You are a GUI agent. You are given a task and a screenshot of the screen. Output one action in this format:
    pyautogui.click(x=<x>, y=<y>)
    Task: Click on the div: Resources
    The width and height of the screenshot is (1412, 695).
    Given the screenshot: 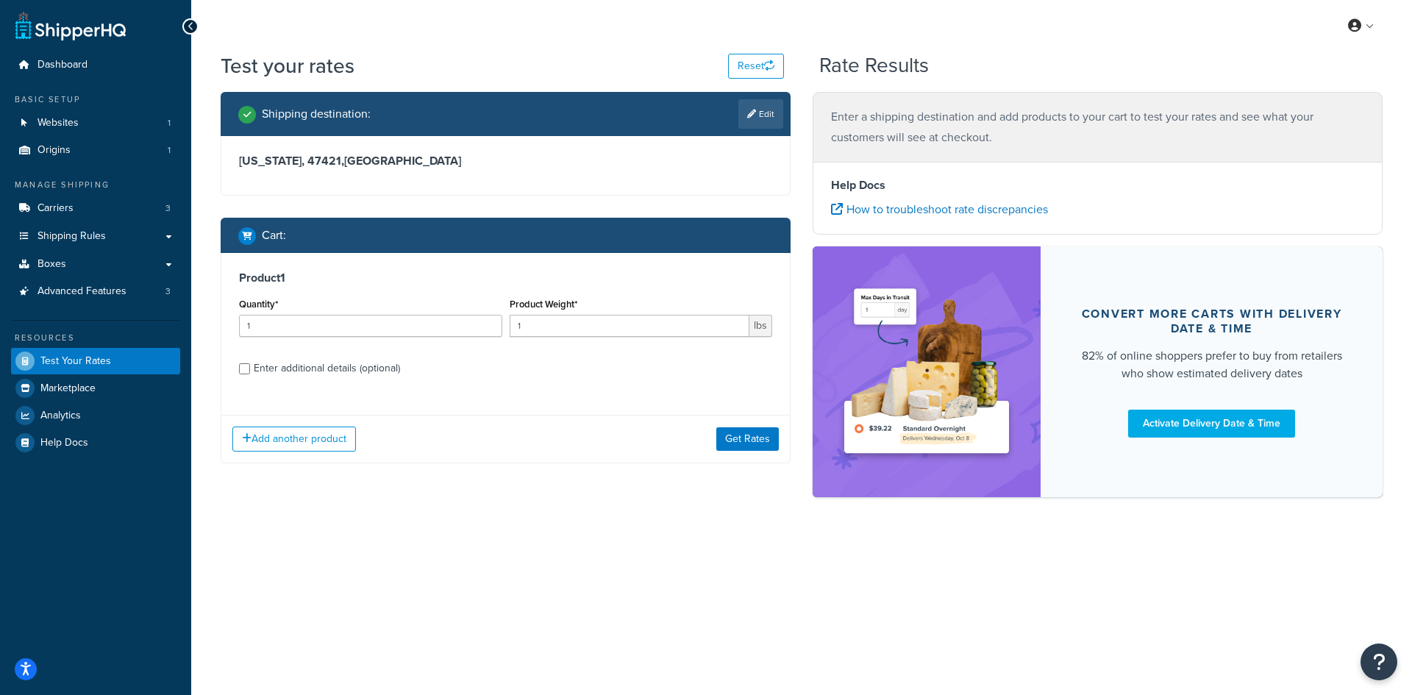 What is the action you would take?
    pyautogui.click(x=96, y=338)
    